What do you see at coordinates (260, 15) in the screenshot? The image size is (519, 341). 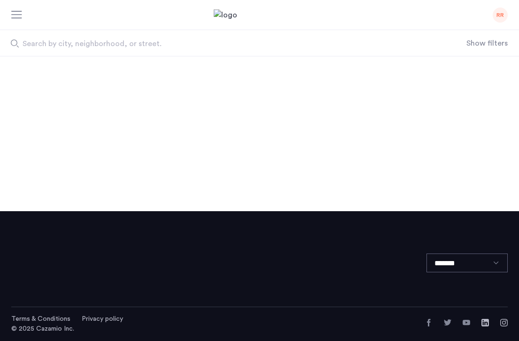 I see `a: Cazamio logo` at bounding box center [260, 15].